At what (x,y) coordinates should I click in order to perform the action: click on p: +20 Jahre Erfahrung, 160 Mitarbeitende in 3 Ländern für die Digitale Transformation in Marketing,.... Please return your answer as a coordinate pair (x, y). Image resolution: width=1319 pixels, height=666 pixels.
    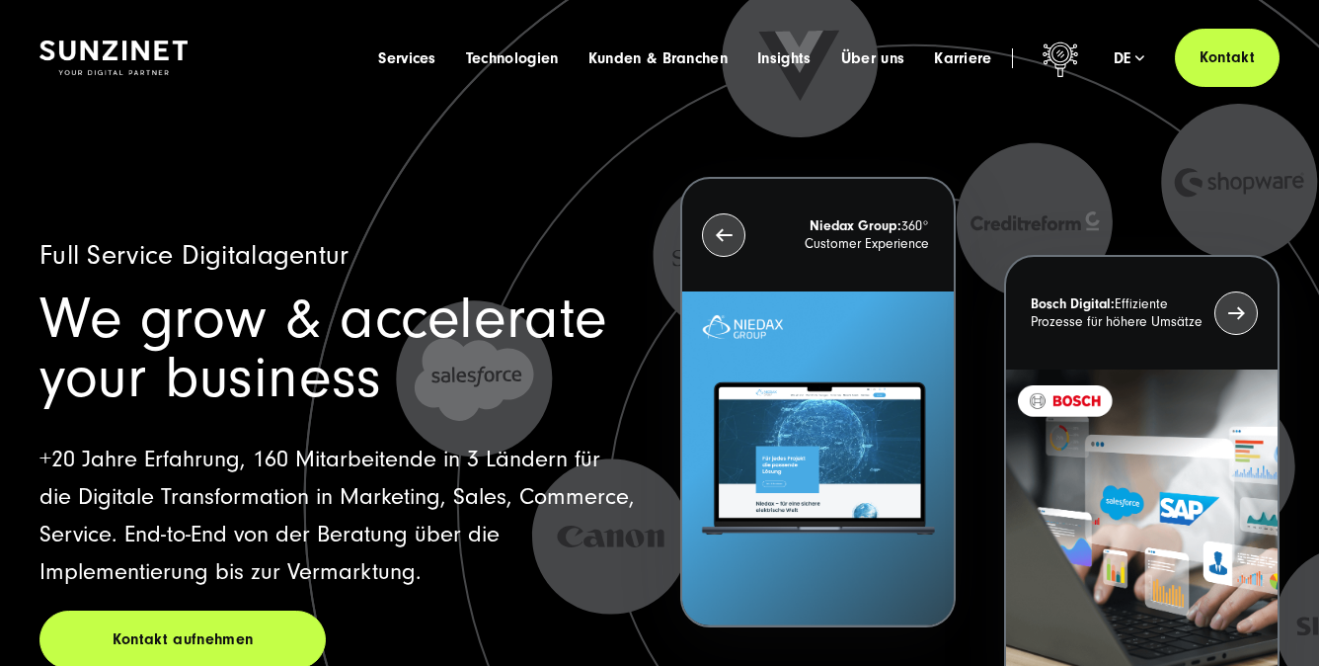
    Looking at the image, I should click on (339, 516).